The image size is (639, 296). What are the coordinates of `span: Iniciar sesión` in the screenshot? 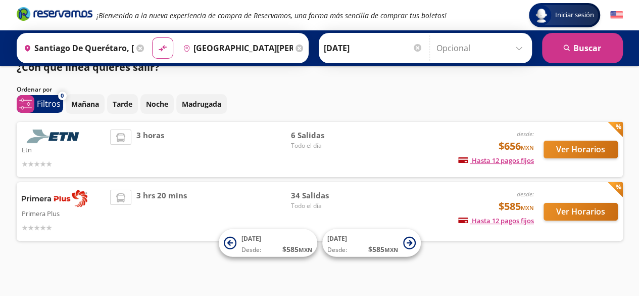 It's located at (575, 15).